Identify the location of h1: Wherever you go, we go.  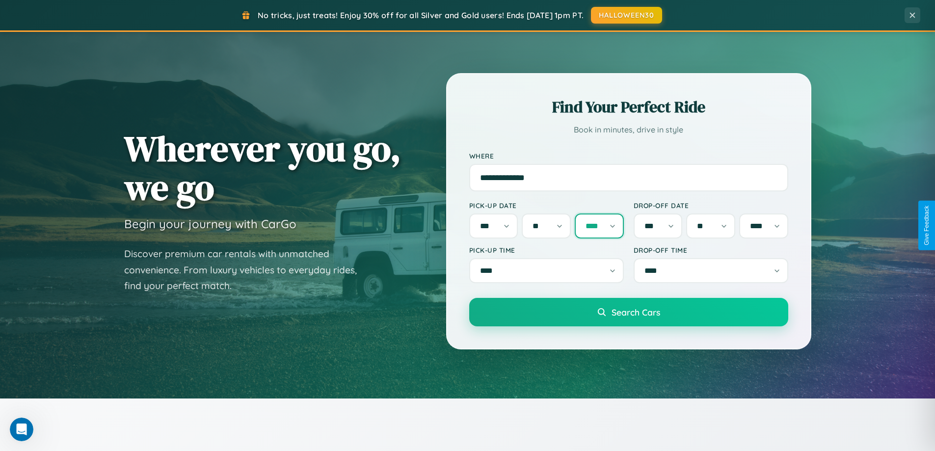
(263, 168).